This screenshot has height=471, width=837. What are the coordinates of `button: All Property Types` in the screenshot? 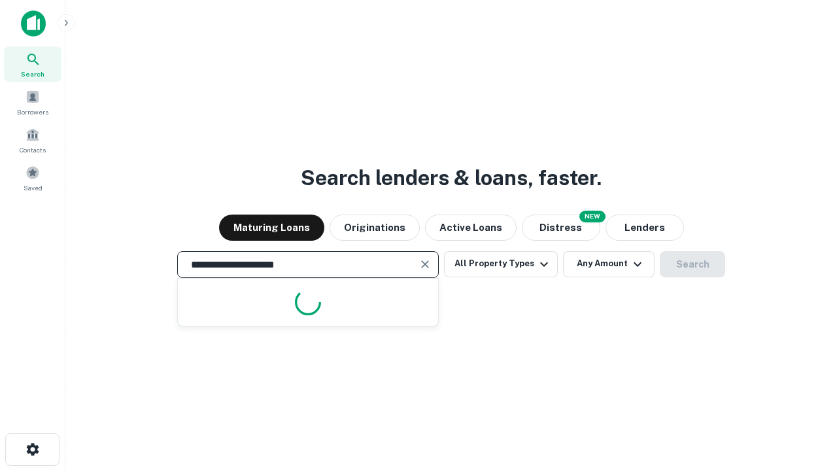 It's located at (501, 264).